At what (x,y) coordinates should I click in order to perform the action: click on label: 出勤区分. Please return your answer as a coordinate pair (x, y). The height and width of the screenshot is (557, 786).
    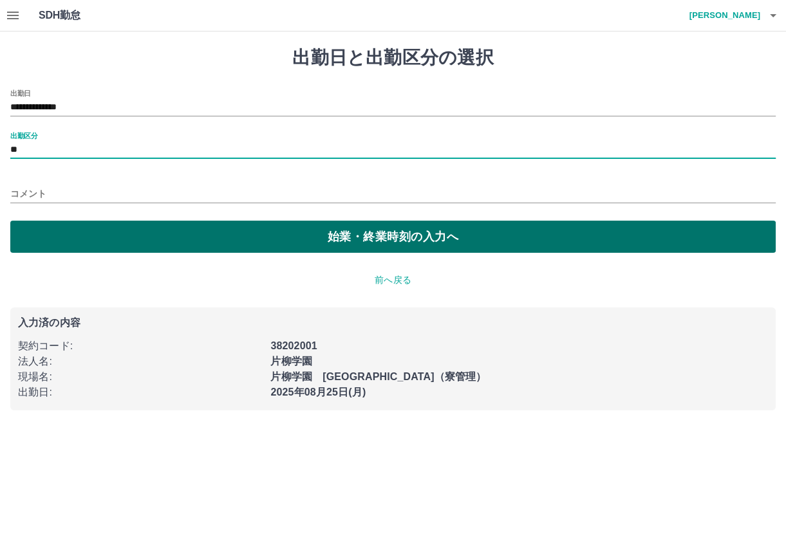
    Looking at the image, I should click on (24, 135).